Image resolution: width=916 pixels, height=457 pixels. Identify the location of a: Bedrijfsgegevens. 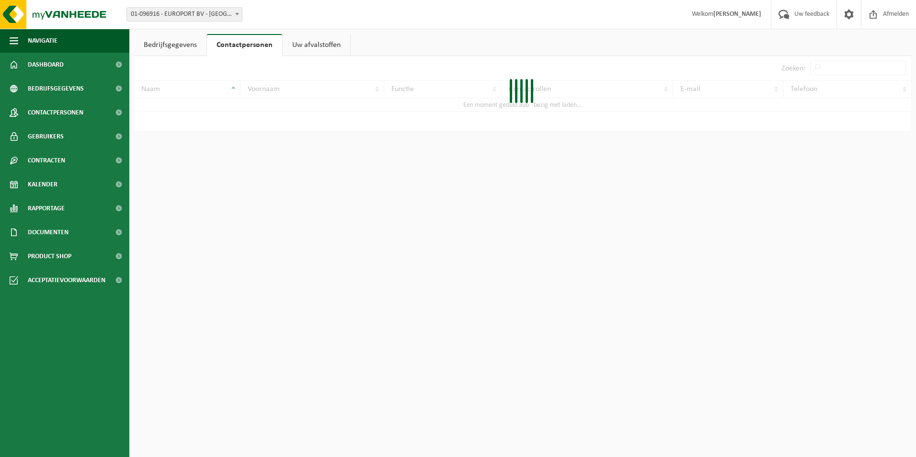
(170, 45).